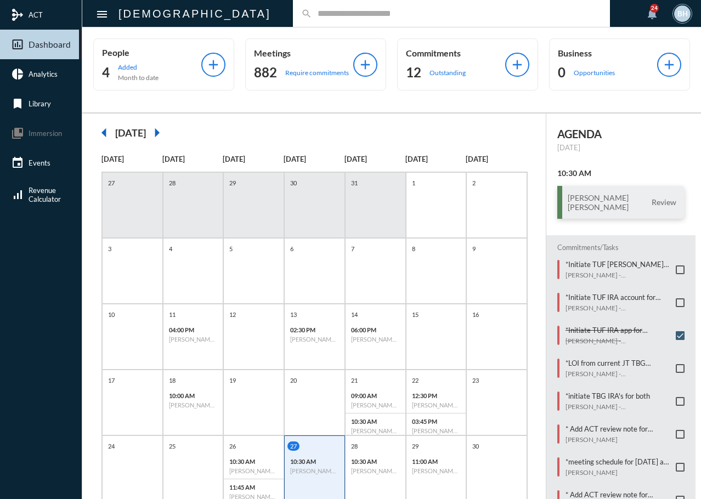  I want to click on mat-icon: arrow_right, so click(157, 133).